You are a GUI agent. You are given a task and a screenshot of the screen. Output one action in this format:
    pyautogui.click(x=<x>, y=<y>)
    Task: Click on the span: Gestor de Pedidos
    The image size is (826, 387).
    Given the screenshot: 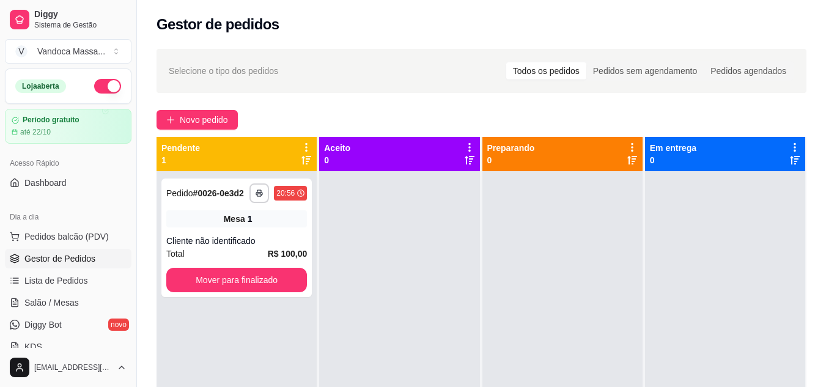 What is the action you would take?
    pyautogui.click(x=60, y=259)
    